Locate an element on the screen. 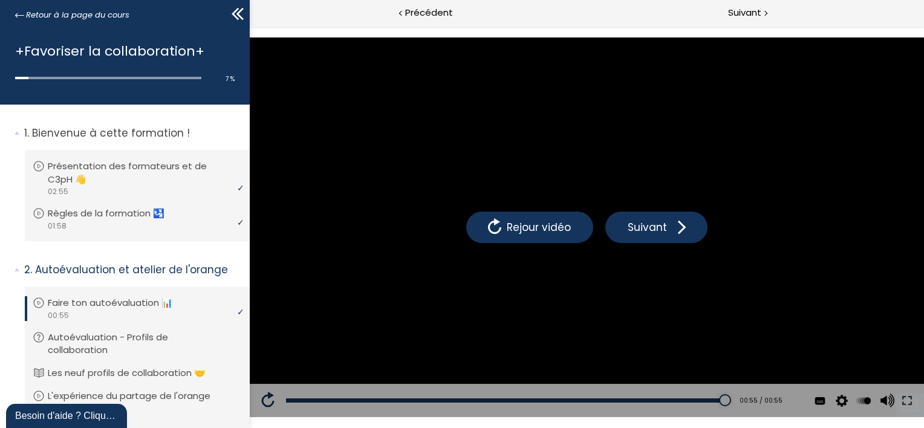 The width and height of the screenshot is (924, 428). button: Subtitles and Transcript is located at coordinates (570, 374).